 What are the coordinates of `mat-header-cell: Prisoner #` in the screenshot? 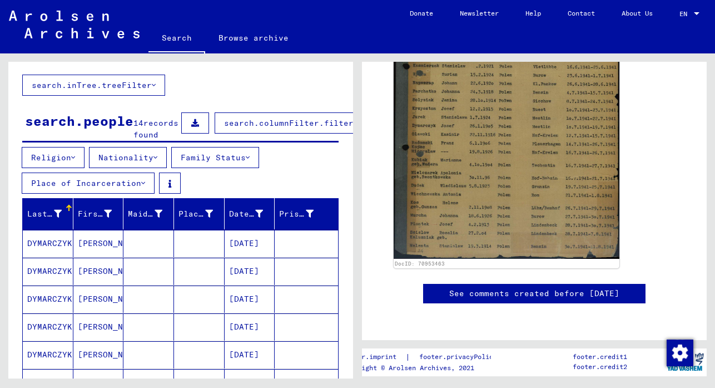 It's located at (306, 214).